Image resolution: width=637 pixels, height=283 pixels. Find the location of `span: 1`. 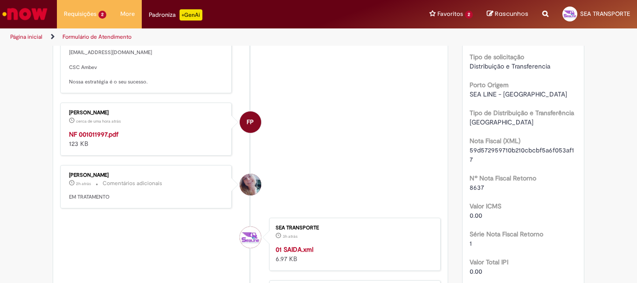

span: 1 is located at coordinates (470, 243).